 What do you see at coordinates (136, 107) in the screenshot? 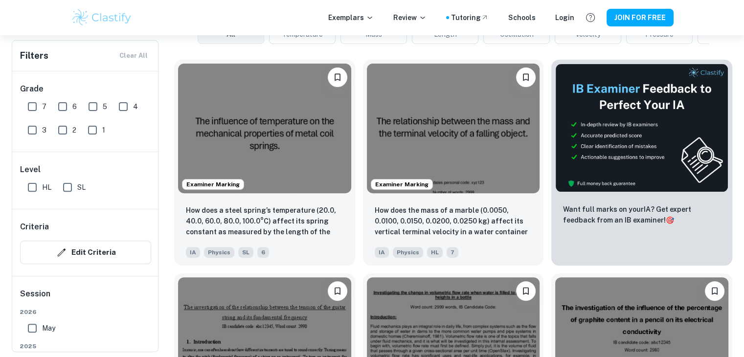
I see `span: 4` at bounding box center [136, 107].